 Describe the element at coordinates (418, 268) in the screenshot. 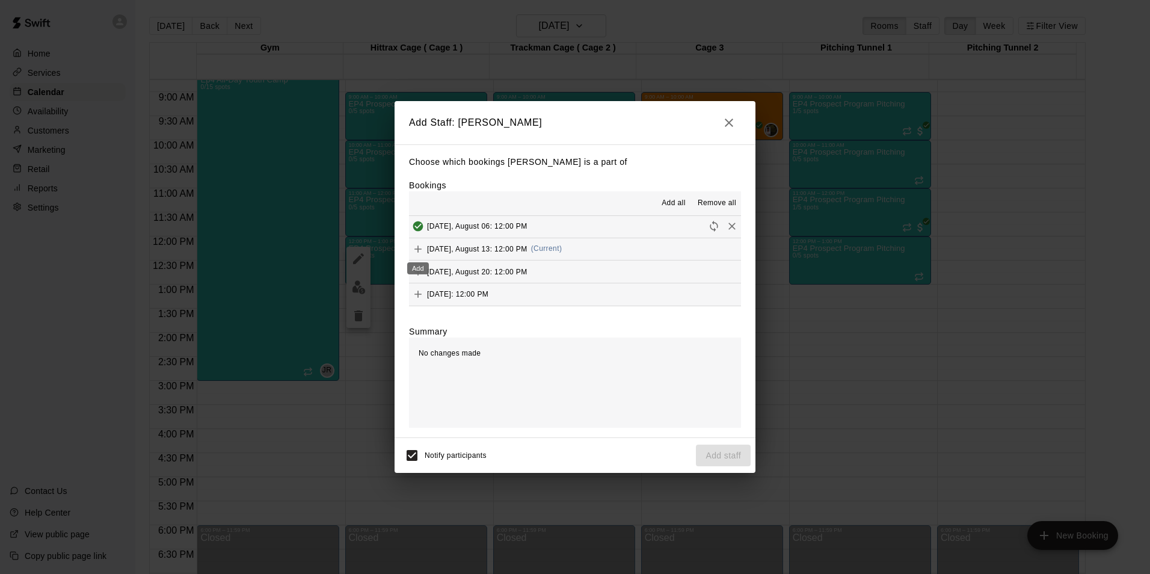

I see `div: Add` at that location.